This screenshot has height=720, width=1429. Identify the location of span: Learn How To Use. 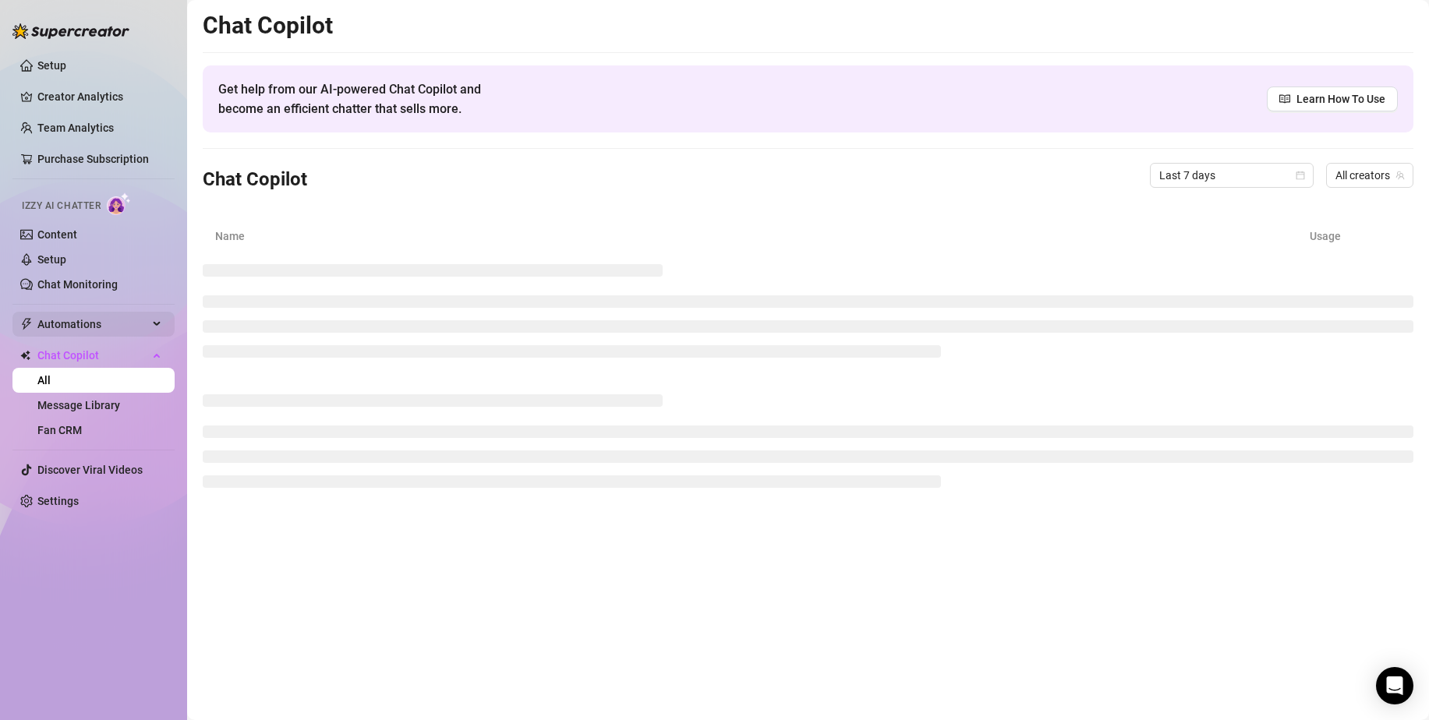
(1341, 99).